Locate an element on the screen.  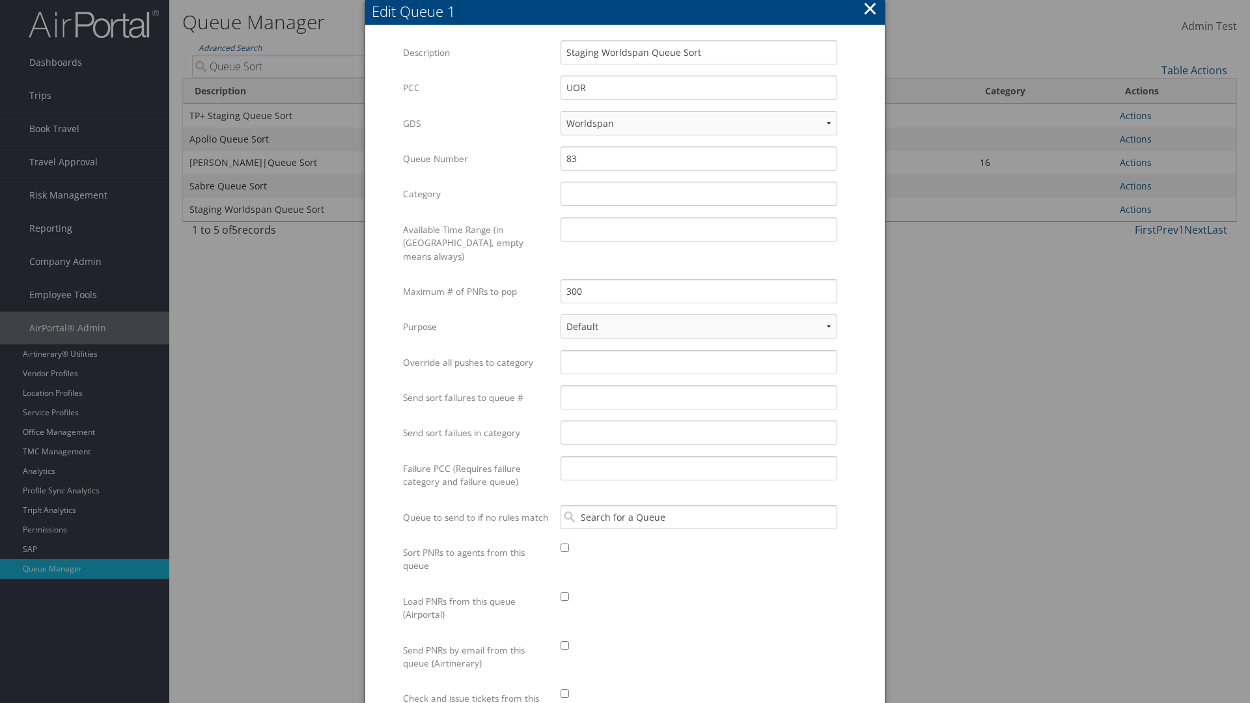
label: Category is located at coordinates (477, 194).